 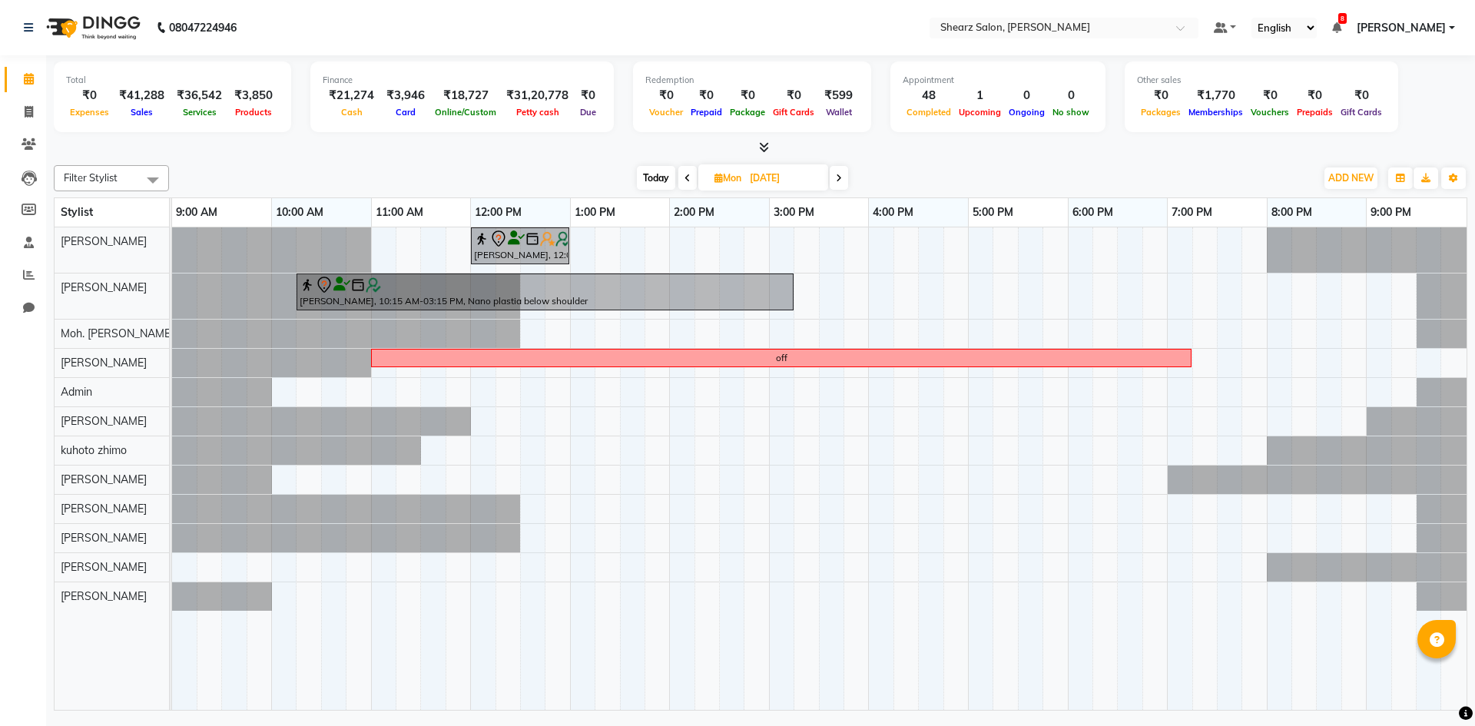 What do you see at coordinates (893, 212) in the screenshot?
I see `a: 4:00 PM` at bounding box center [893, 212].